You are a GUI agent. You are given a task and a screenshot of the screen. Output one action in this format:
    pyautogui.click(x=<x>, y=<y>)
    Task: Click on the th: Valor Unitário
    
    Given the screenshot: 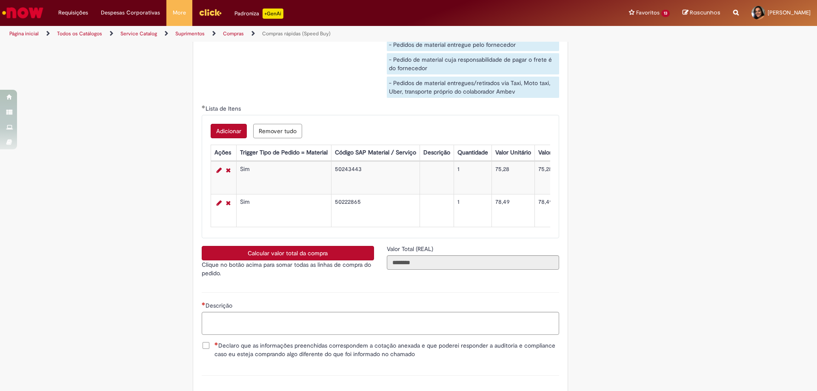 What is the action you would take?
    pyautogui.click(x=513, y=153)
    